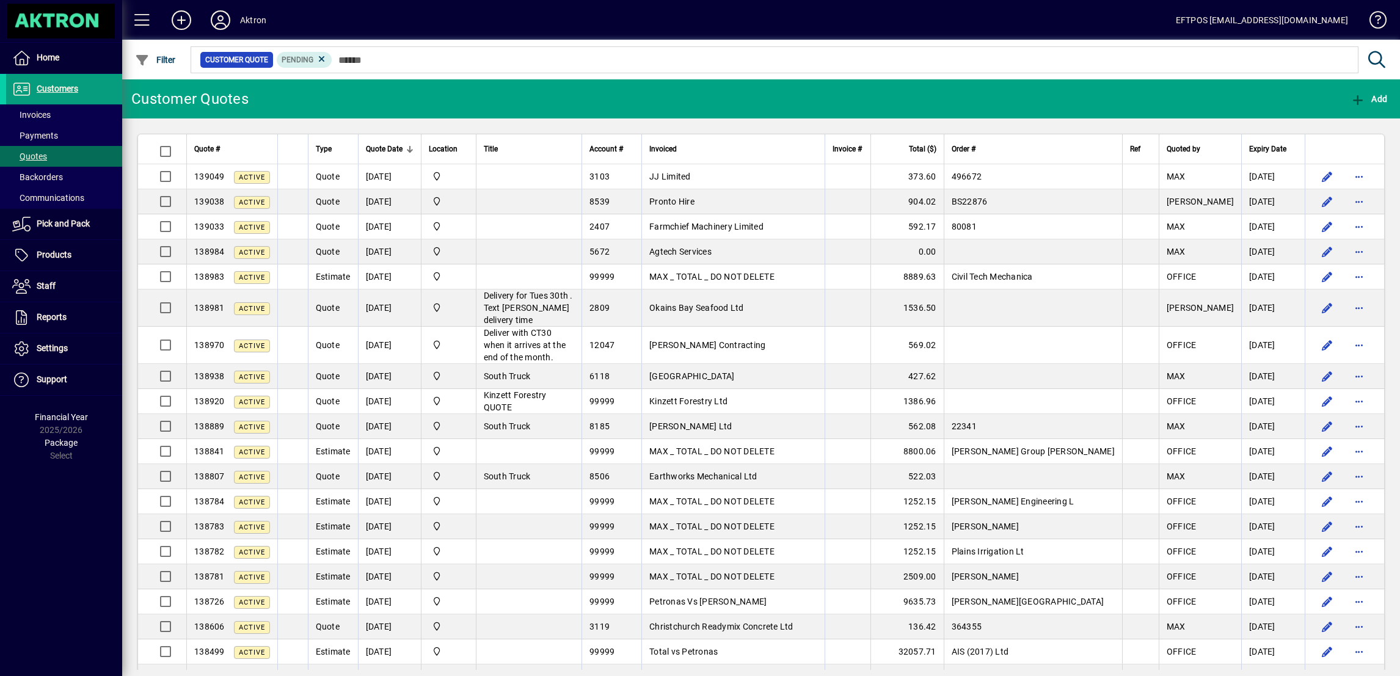  I want to click on span: 2809, so click(599, 308).